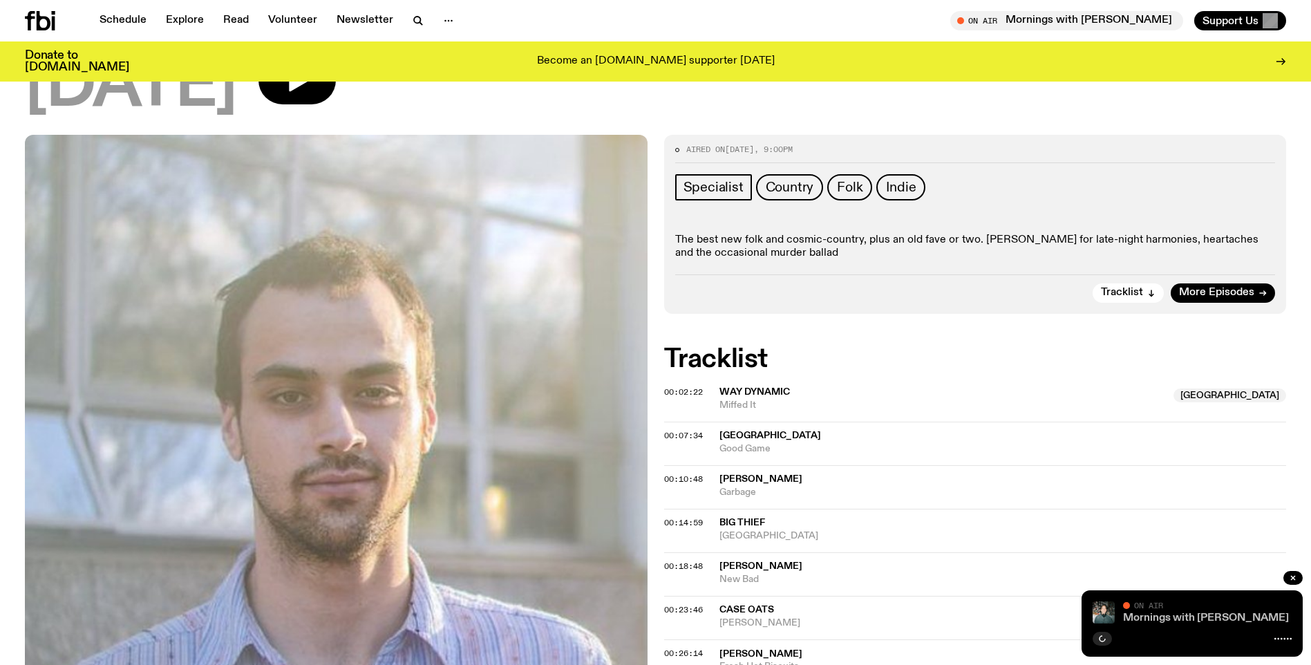 This screenshot has height=665, width=1311. What do you see at coordinates (683, 653) in the screenshot?
I see `span: 00:26:14` at bounding box center [683, 653].